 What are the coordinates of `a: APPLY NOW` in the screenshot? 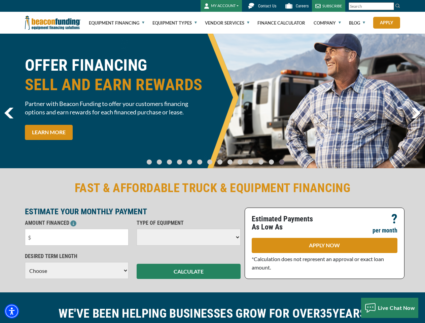 It's located at (324, 245).